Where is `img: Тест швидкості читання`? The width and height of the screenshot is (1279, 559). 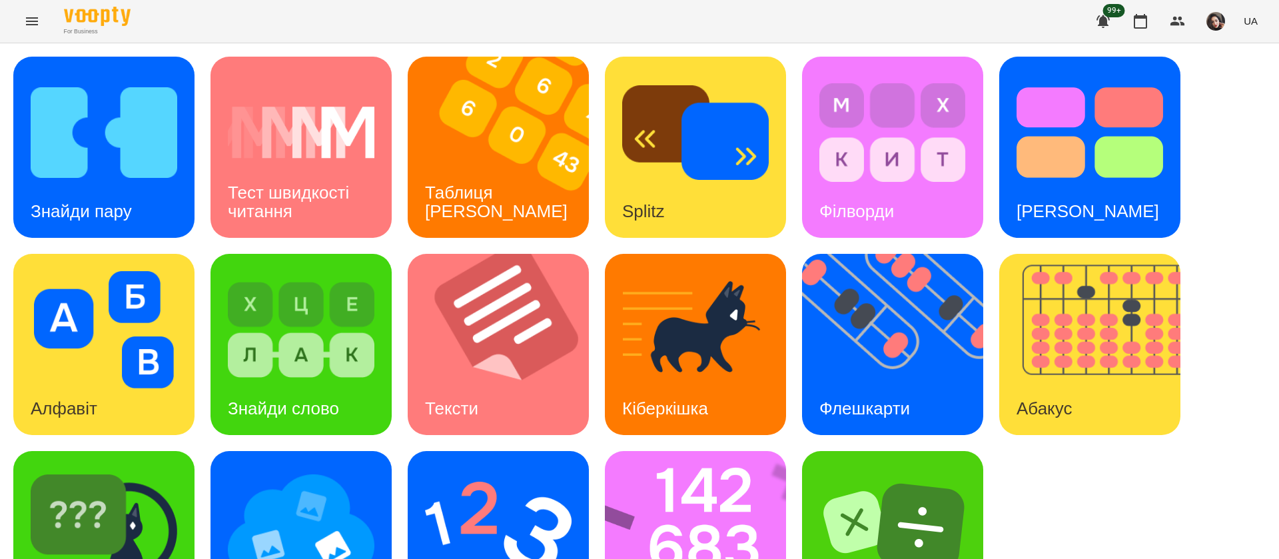 img: Тест швидкості читання is located at coordinates (301, 133).